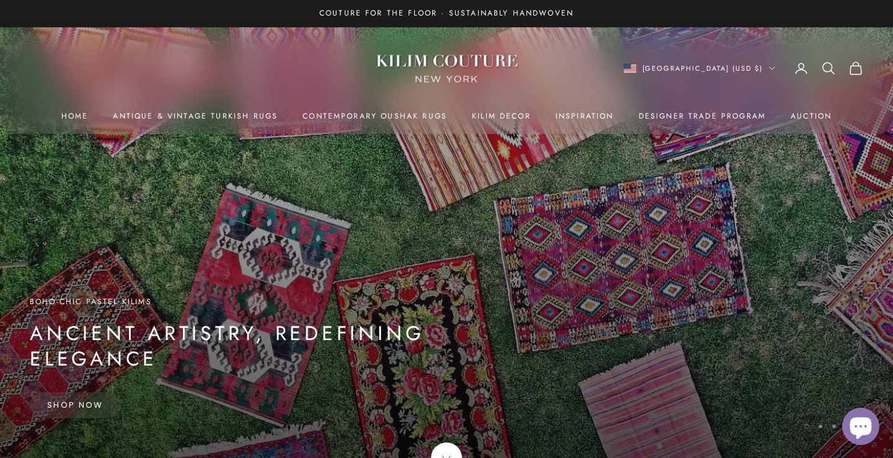  What do you see at coordinates (861, 427) in the screenshot?
I see `inbox-online-store-chat: Shopify online store chat` at bounding box center [861, 427].